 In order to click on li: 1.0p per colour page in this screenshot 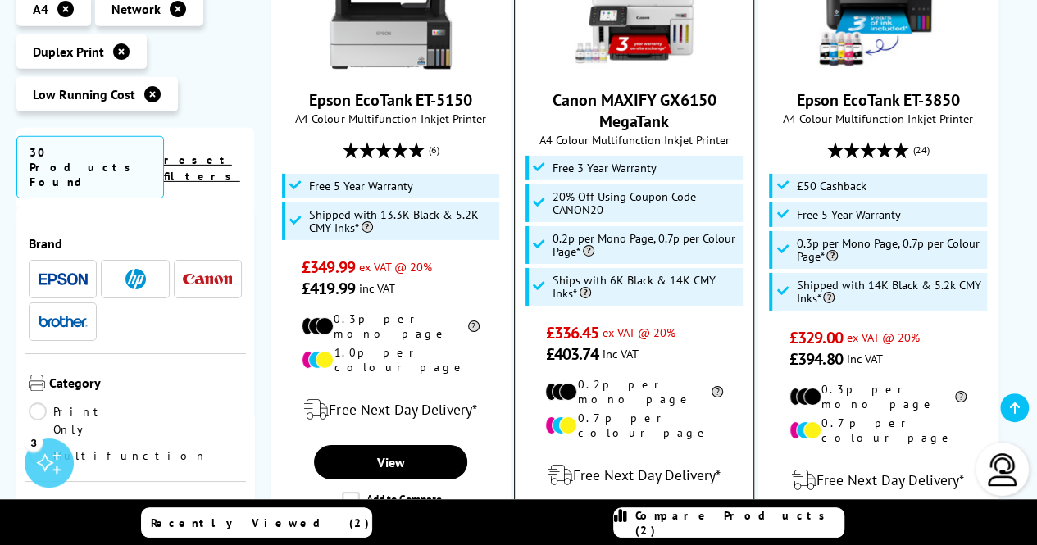, I will do `click(390, 360)`.